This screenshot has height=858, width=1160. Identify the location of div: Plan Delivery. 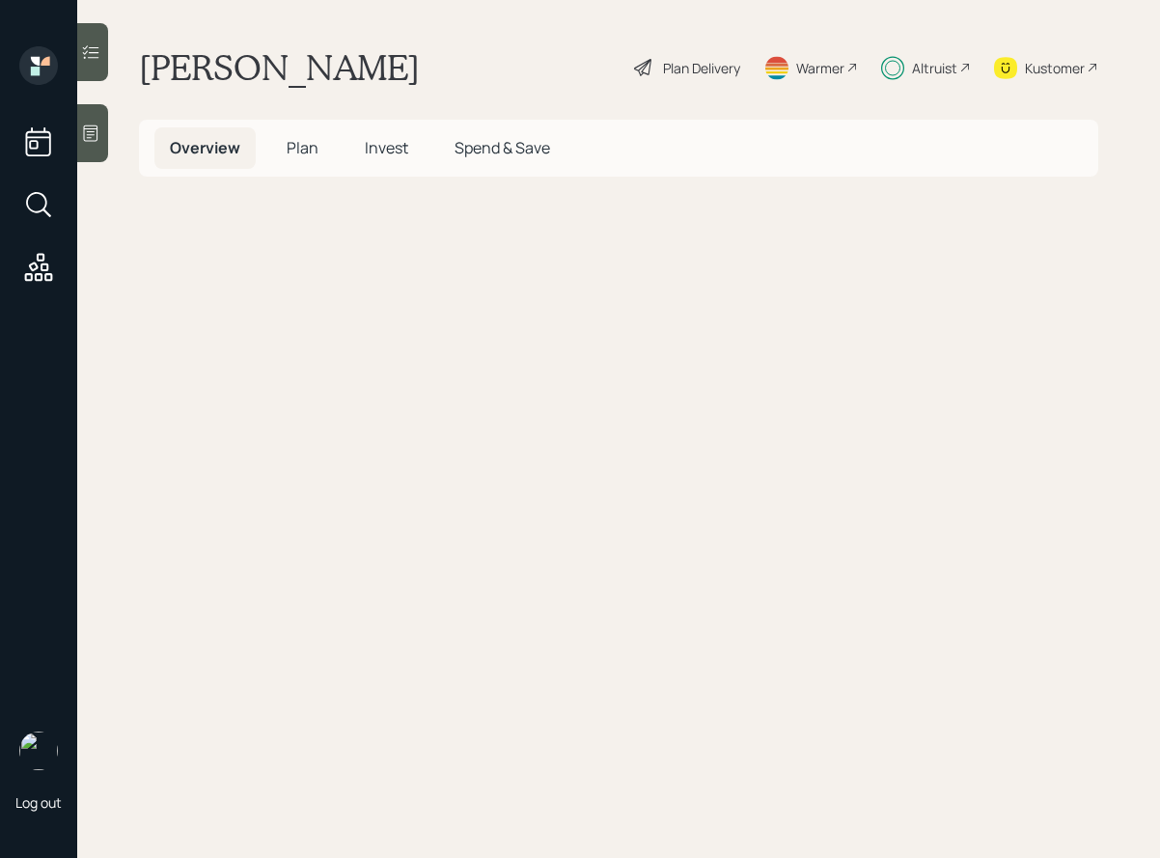
(702, 68).